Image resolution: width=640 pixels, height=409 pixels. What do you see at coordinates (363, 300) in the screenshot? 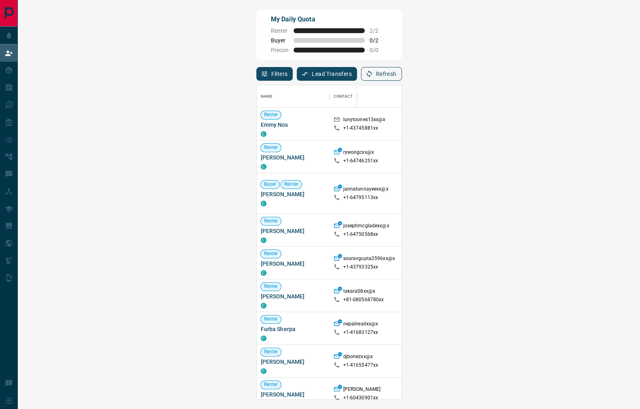
I see `p: +81- 080568780xx` at bounding box center [363, 300].